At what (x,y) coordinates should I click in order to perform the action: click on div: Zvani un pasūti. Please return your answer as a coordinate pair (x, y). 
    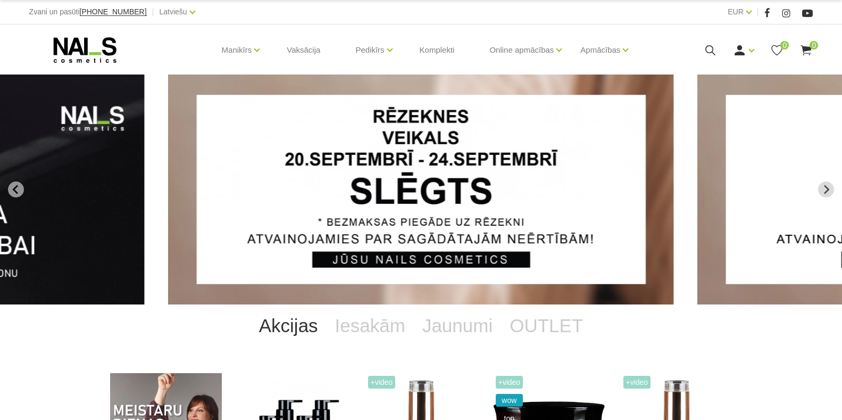
    Looking at the image, I should click on (88, 12).